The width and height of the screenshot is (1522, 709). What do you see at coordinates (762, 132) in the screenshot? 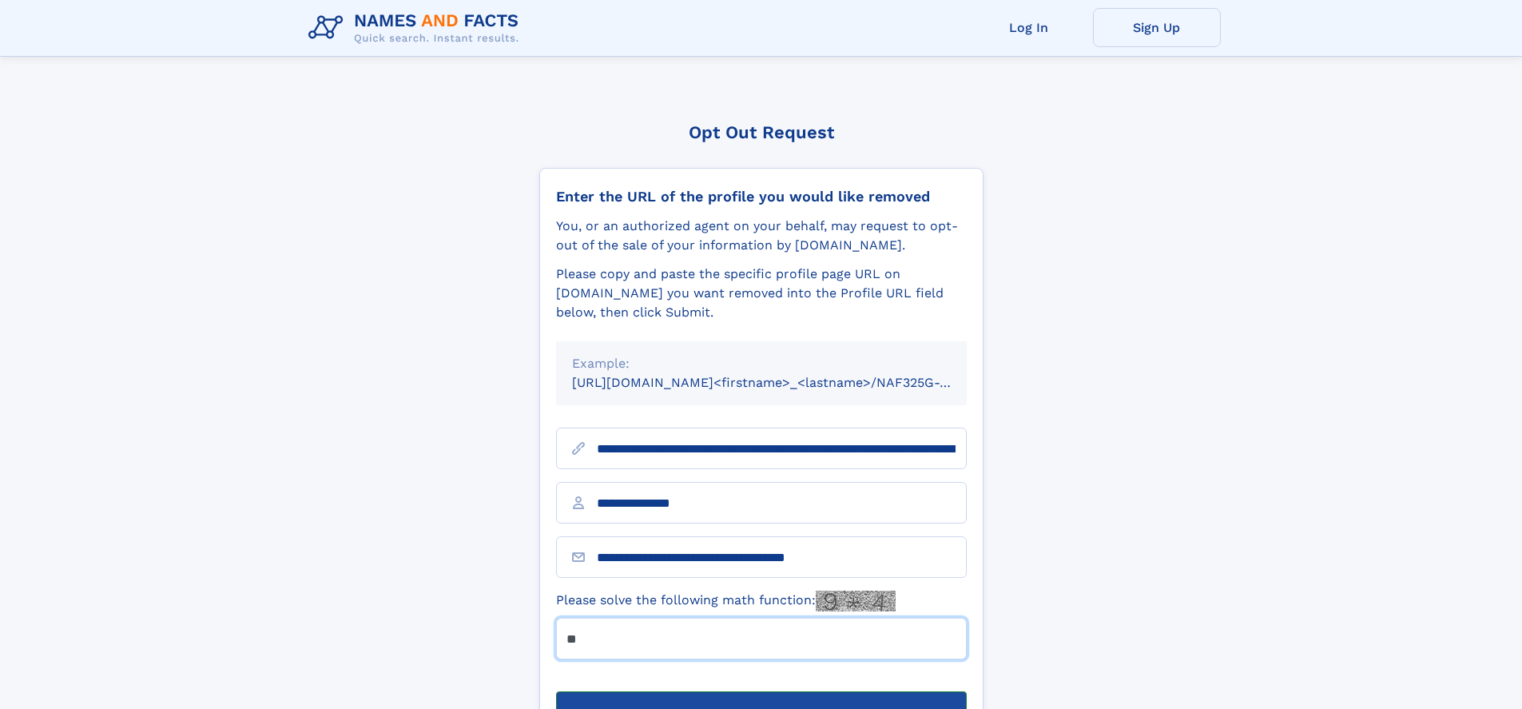
I see `div: Opt Out Request` at bounding box center [762, 132].